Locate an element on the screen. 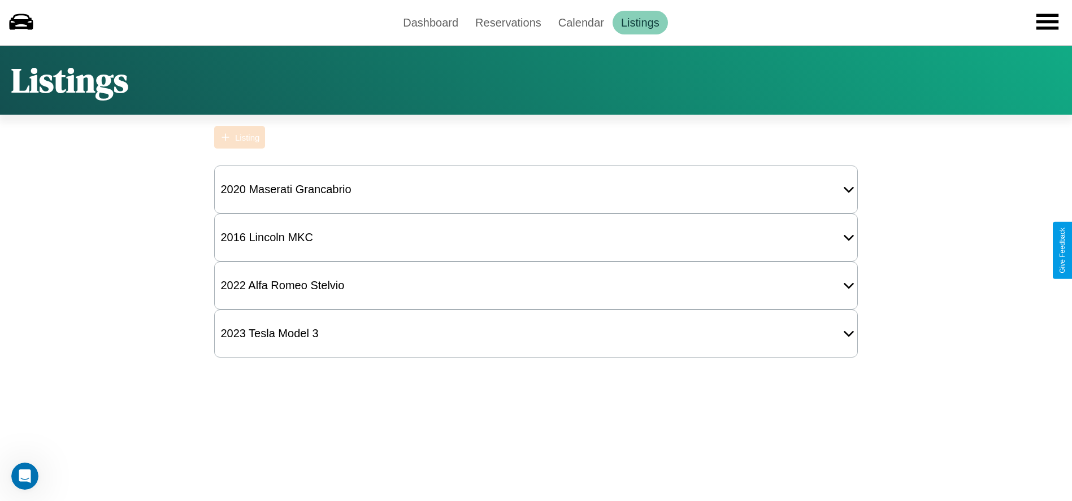 This screenshot has width=1072, height=501. button: Listing is located at coordinates (240, 137).